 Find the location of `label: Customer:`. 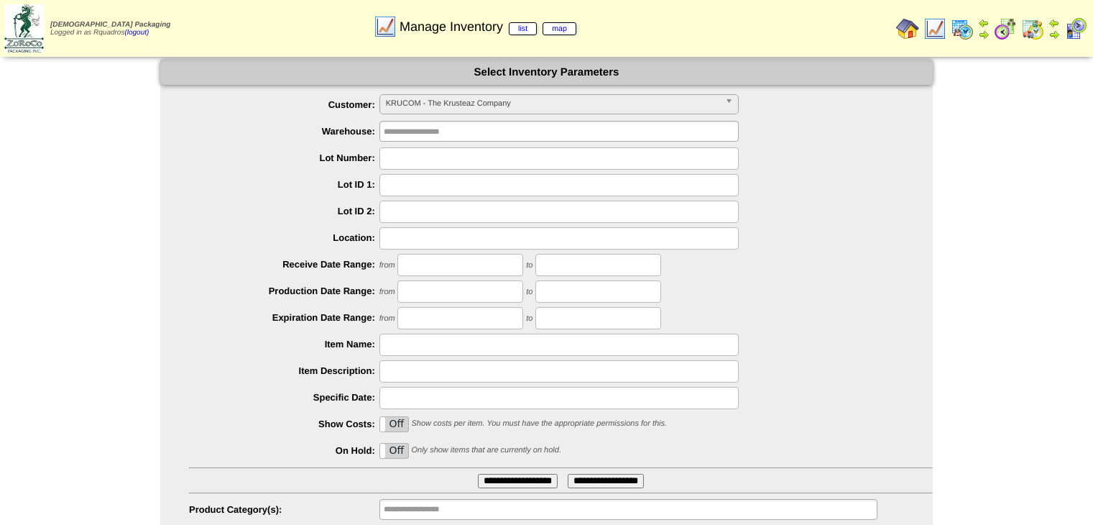

label: Customer: is located at coordinates (284, 104).